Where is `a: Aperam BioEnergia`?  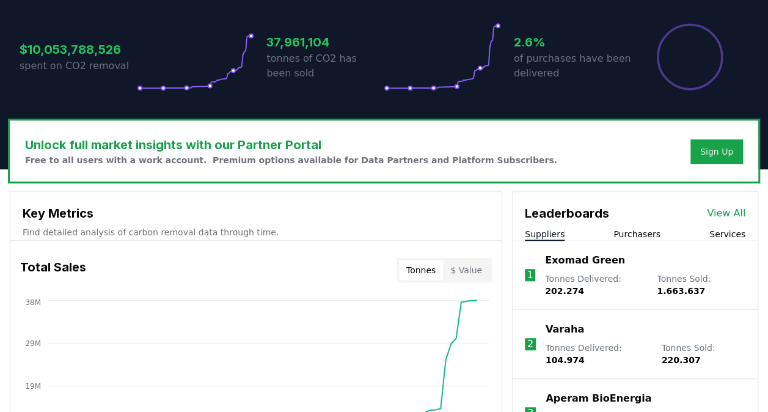 a: Aperam BioEnergia is located at coordinates (598, 398).